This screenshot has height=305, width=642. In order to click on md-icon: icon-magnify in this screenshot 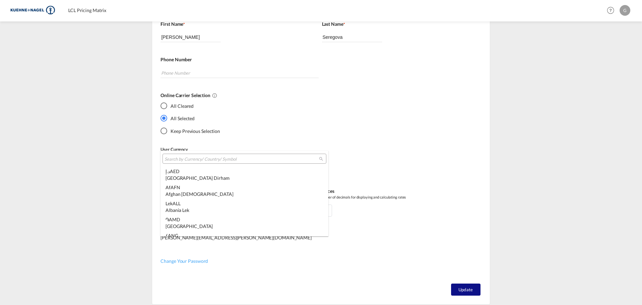, I will do `click(321, 159)`.